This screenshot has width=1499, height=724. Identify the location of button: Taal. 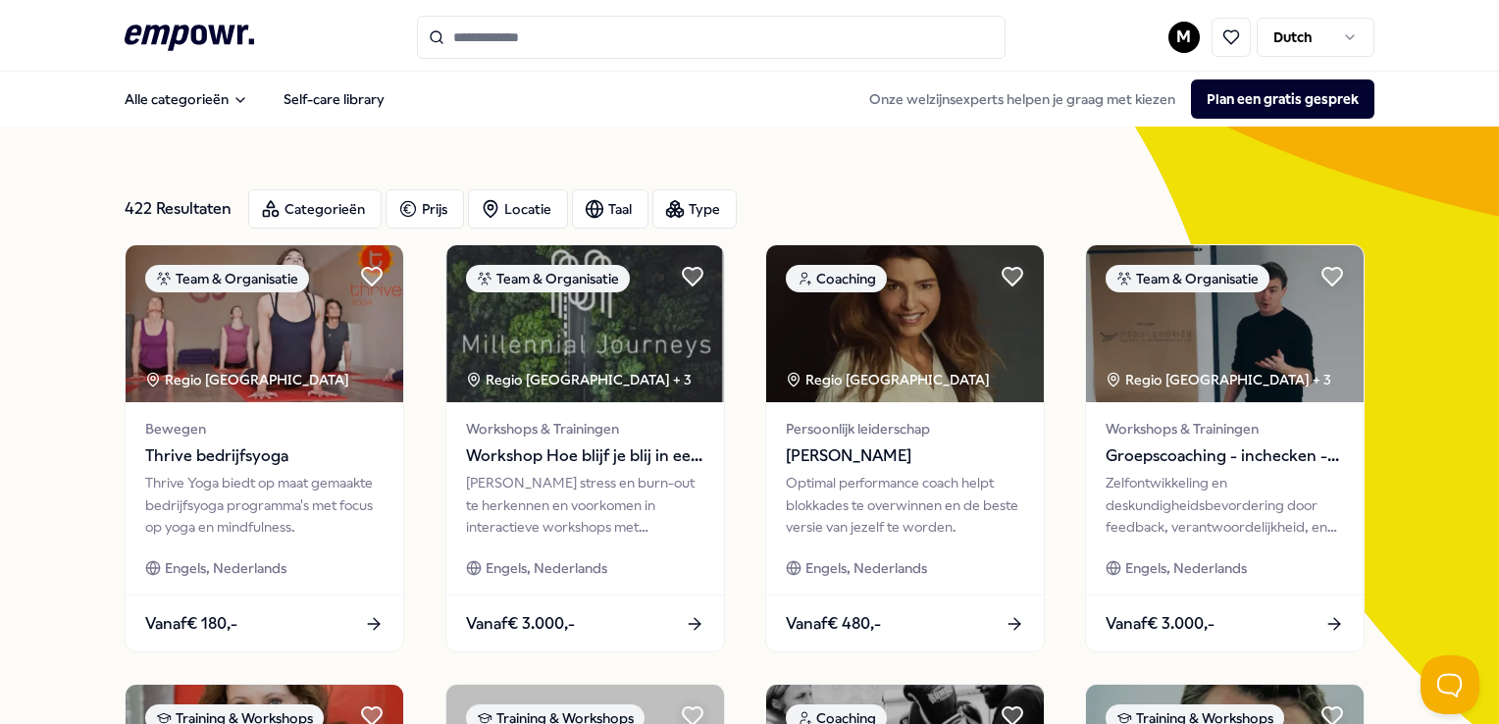
(610, 209).